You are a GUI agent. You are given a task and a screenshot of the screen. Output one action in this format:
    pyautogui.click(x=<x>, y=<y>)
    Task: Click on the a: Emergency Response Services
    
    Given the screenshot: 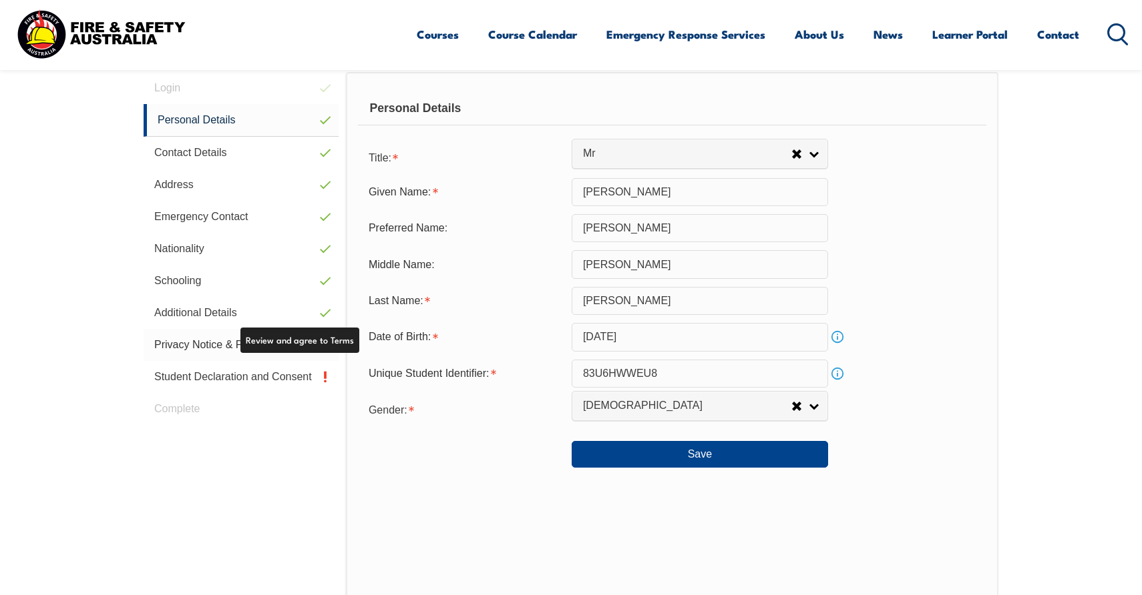 What is the action you would take?
    pyautogui.click(x=686, y=34)
    